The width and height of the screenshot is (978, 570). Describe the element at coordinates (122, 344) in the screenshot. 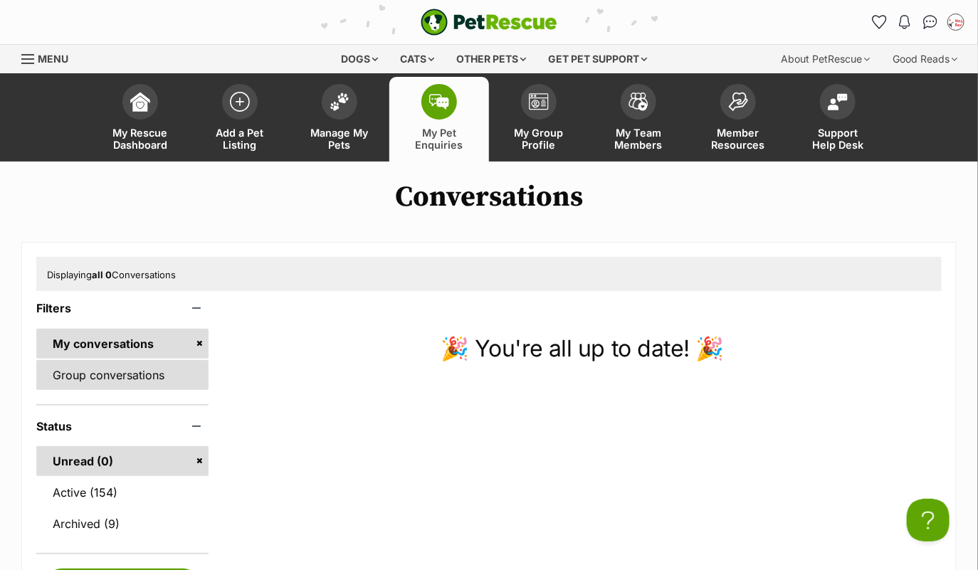

I see `a: My conversations` at that location.